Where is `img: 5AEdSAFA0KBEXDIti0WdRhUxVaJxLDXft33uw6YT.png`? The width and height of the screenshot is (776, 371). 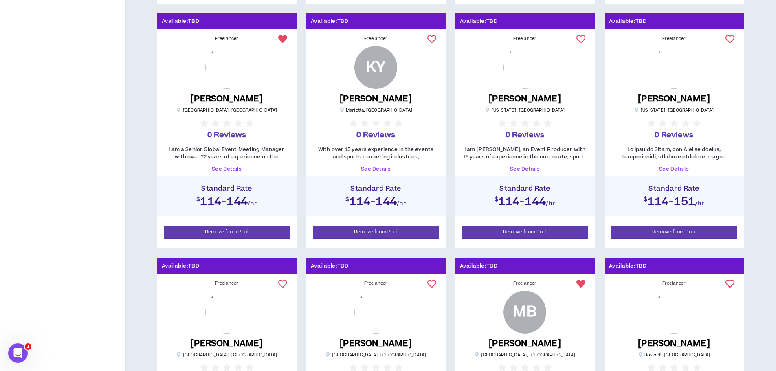
img: 5AEdSAFA0KBEXDIti0WdRhUxVaJxLDXft33uw6YT.png is located at coordinates (674, 67).